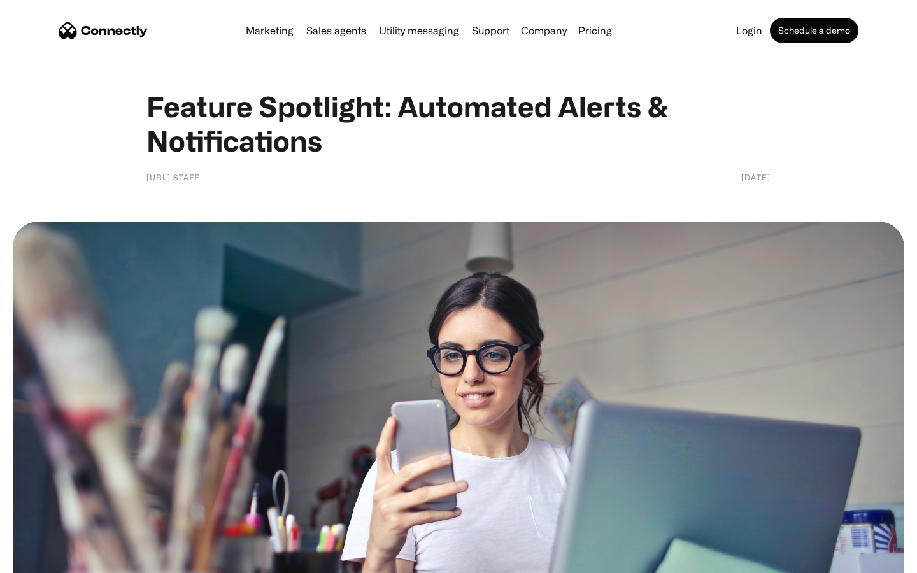 Image resolution: width=917 pixels, height=573 pixels. What do you see at coordinates (458, 123) in the screenshot?
I see `h1: Feature Spotlight: Automated Alerts & Notifications` at bounding box center [458, 123].